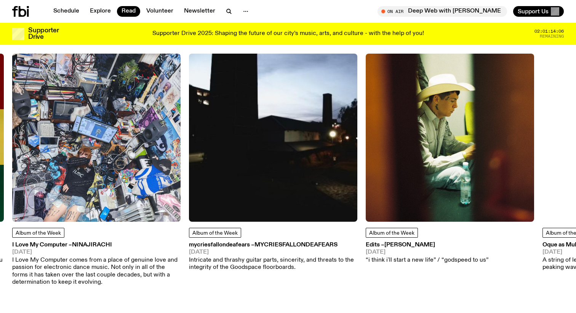 The image size is (576, 313). I want to click on a: Explore, so click(100, 11).